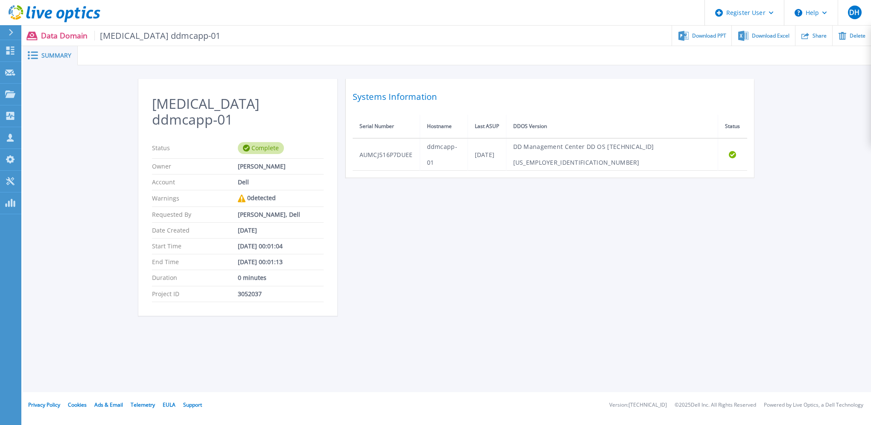  Describe the element at coordinates (858, 36) in the screenshot. I see `span: Delete` at that location.